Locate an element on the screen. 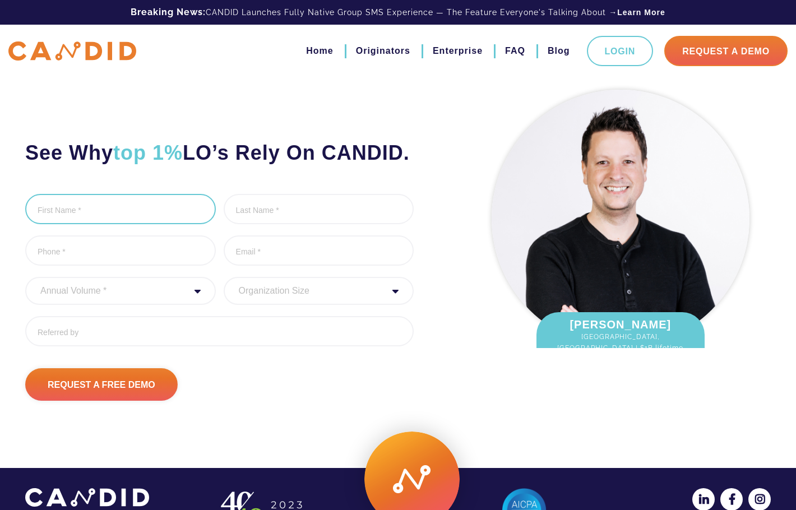 This screenshot has height=510, width=796. a: Learn More is located at coordinates (641, 12).